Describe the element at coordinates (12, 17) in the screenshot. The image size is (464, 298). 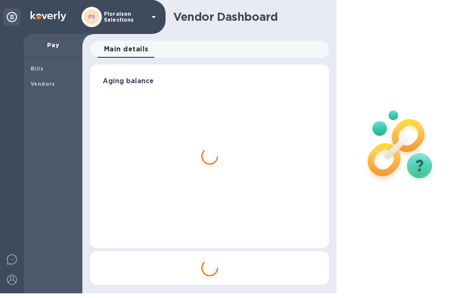
I see `div: Unpin categories` at that location.